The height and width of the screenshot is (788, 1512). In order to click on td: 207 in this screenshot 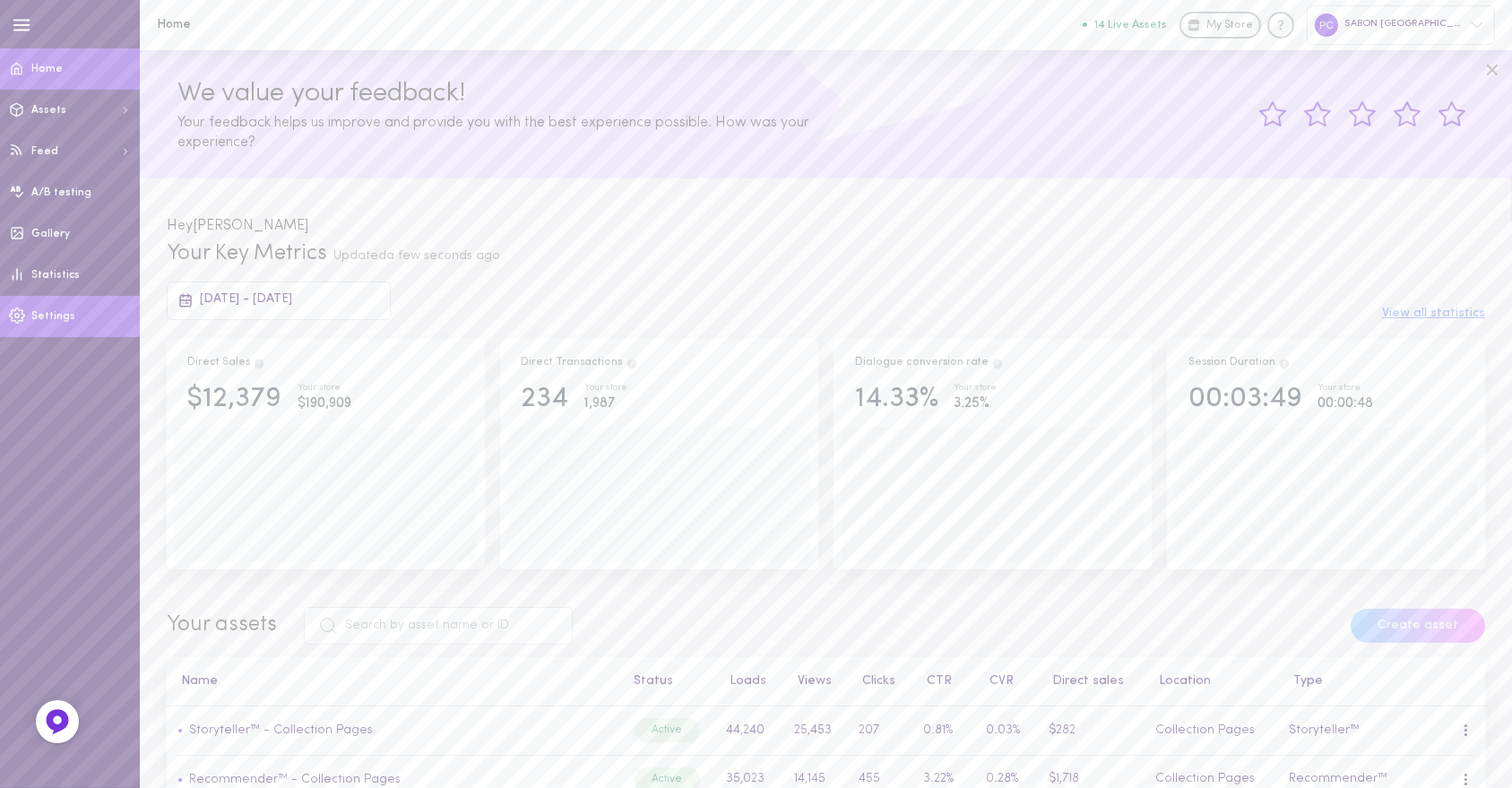, I will do `click(881, 731)`.